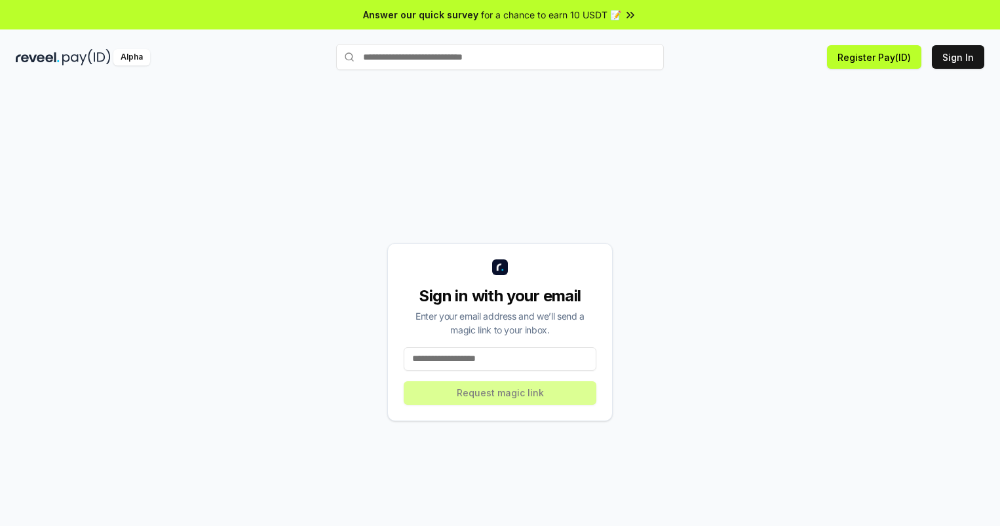 The width and height of the screenshot is (1000, 526). Describe the element at coordinates (37, 57) in the screenshot. I see `img: reveel_dark` at that location.